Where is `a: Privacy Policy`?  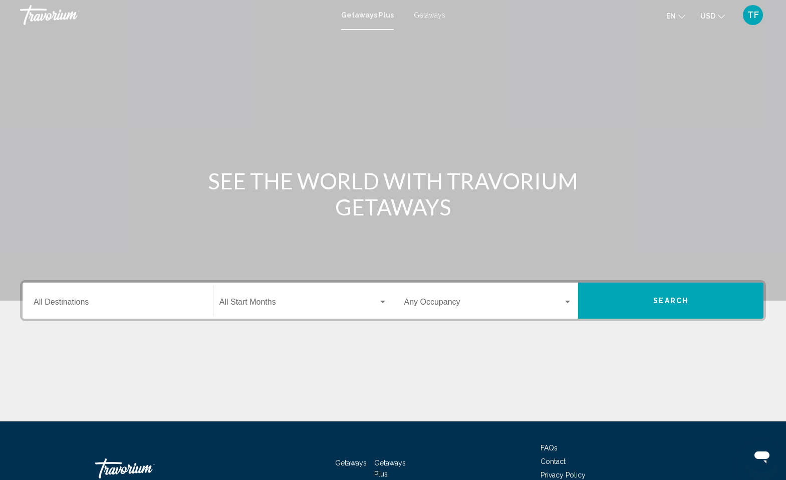 a: Privacy Policy is located at coordinates (563, 475).